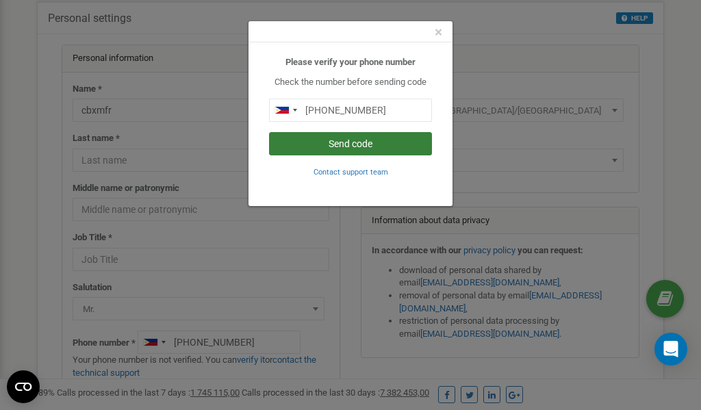 This screenshot has width=701, height=410. I want to click on a: Contact support team, so click(351, 171).